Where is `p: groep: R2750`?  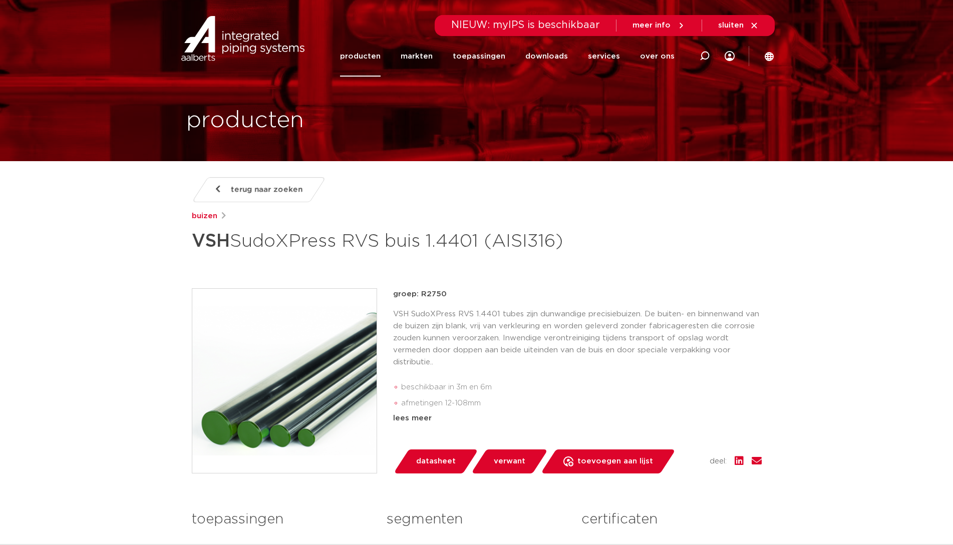
p: groep: R2750 is located at coordinates (577, 294).